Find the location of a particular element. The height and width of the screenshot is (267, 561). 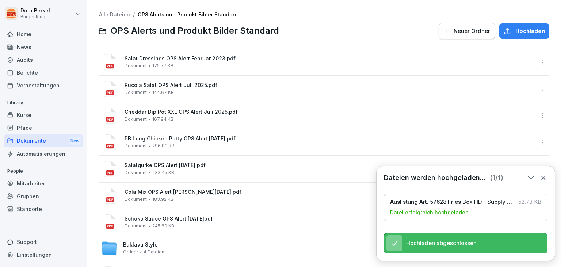

span: Baklava Style is located at coordinates (140, 244).